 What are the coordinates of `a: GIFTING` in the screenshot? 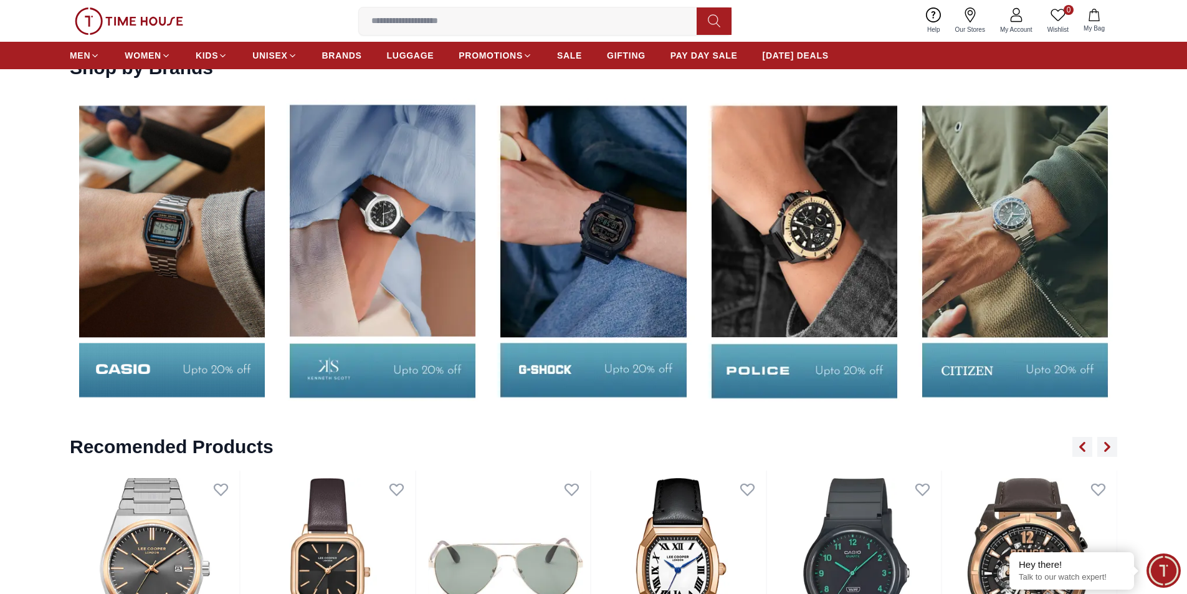 It's located at (626, 55).